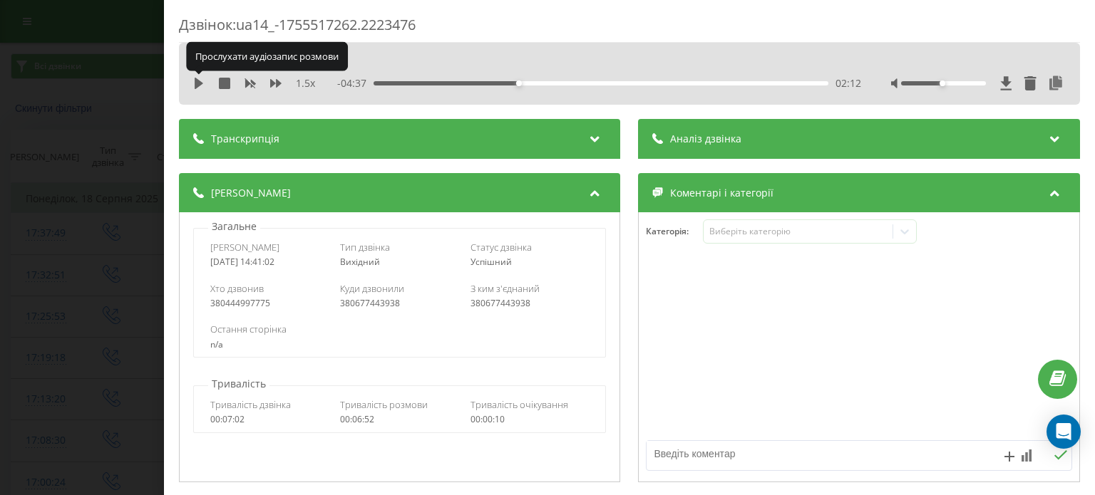 This screenshot has height=495, width=1095. I want to click on span: Остання сторінка, so click(248, 329).